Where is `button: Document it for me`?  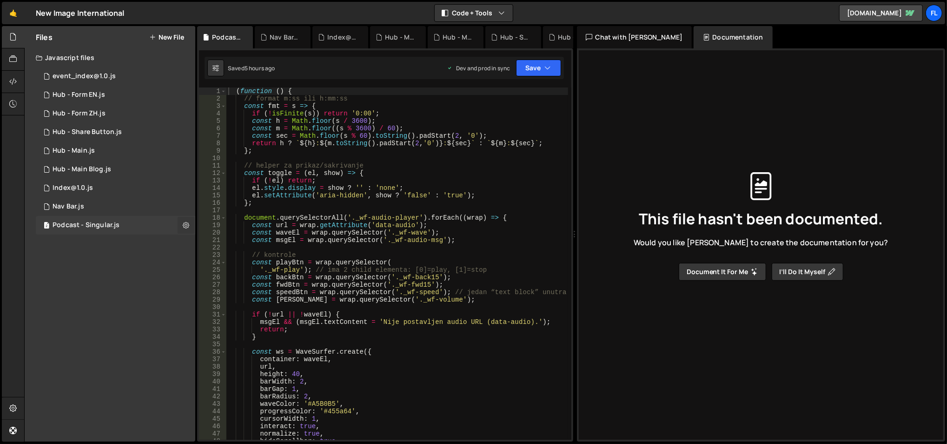 button: Document it for me is located at coordinates (723, 272).